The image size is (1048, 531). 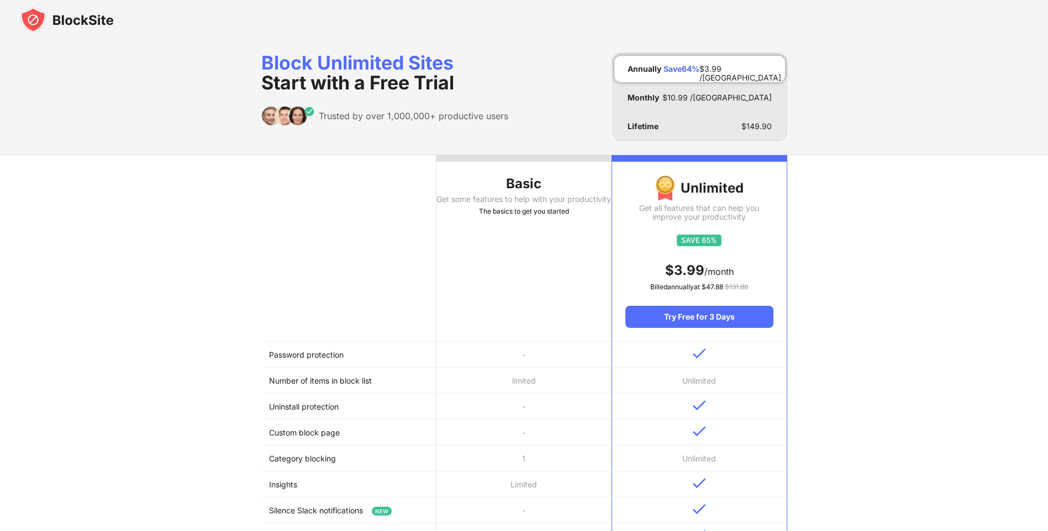 What do you see at coordinates (699, 317) in the screenshot?
I see `div: Try Free for 3 Days` at bounding box center [699, 317].